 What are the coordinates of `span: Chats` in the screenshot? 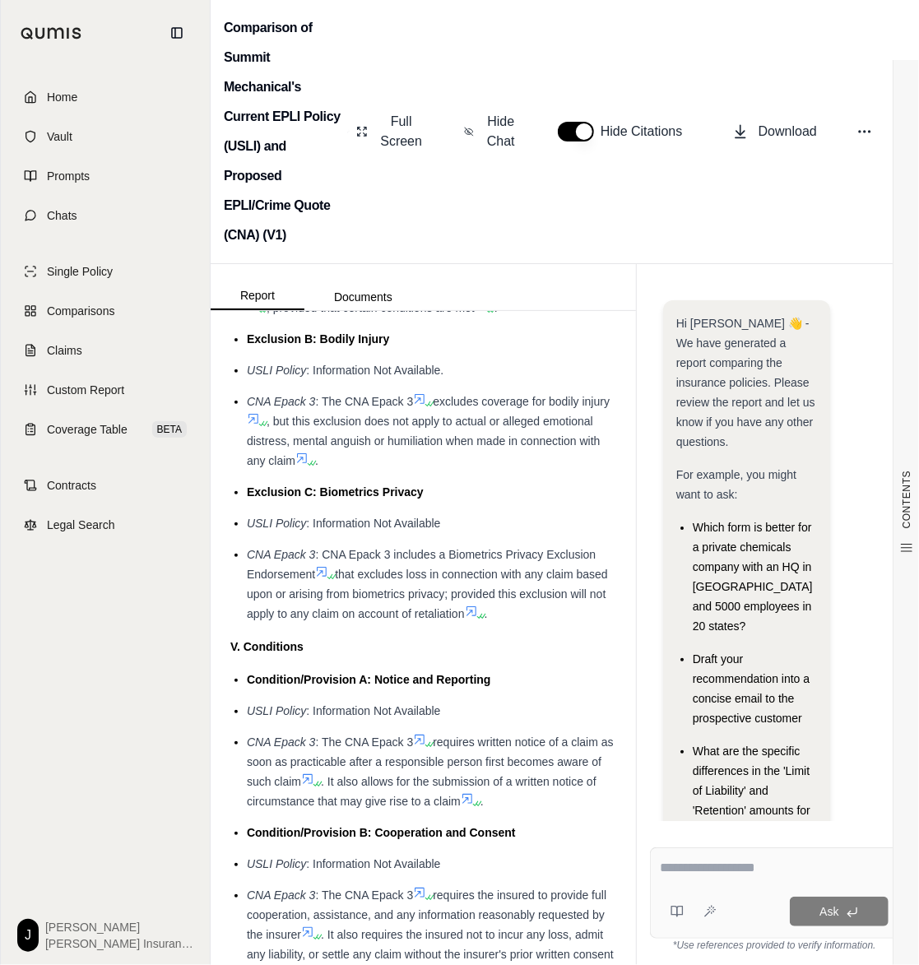 It's located at (62, 216).